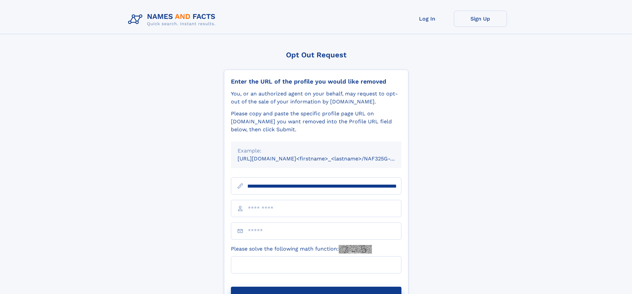 This screenshot has width=632, height=294. What do you see at coordinates (480, 19) in the screenshot?
I see `a: Sign Up` at bounding box center [480, 19].